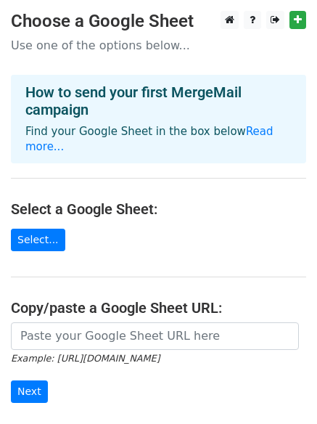 The height and width of the screenshot is (424, 317). Describe the element at coordinates (158, 209) in the screenshot. I see `h4: Select a Google Sheet:` at that location.